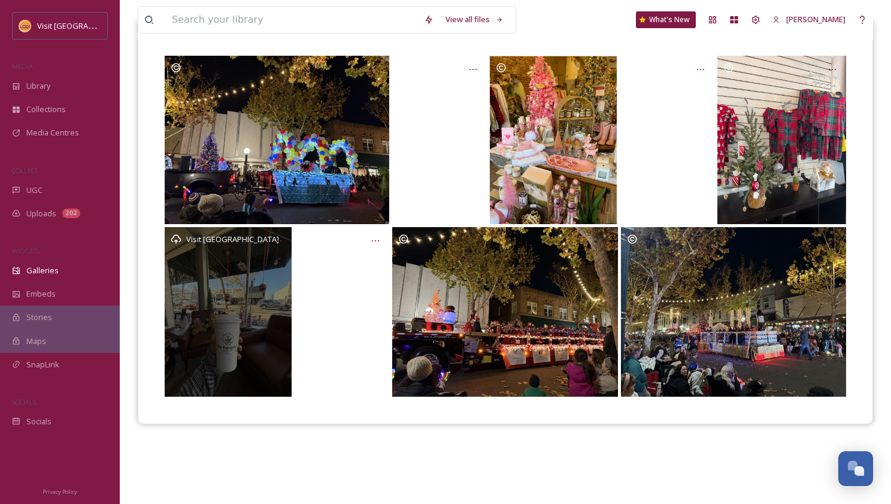 The image size is (891, 504). I want to click on a: View all files, so click(474, 19).